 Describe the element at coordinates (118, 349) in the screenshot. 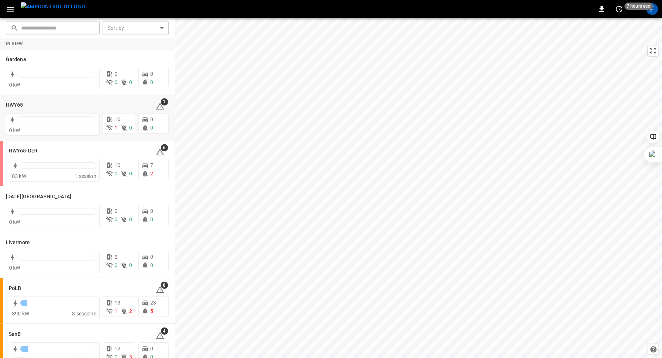

I see `span: 12` at that location.